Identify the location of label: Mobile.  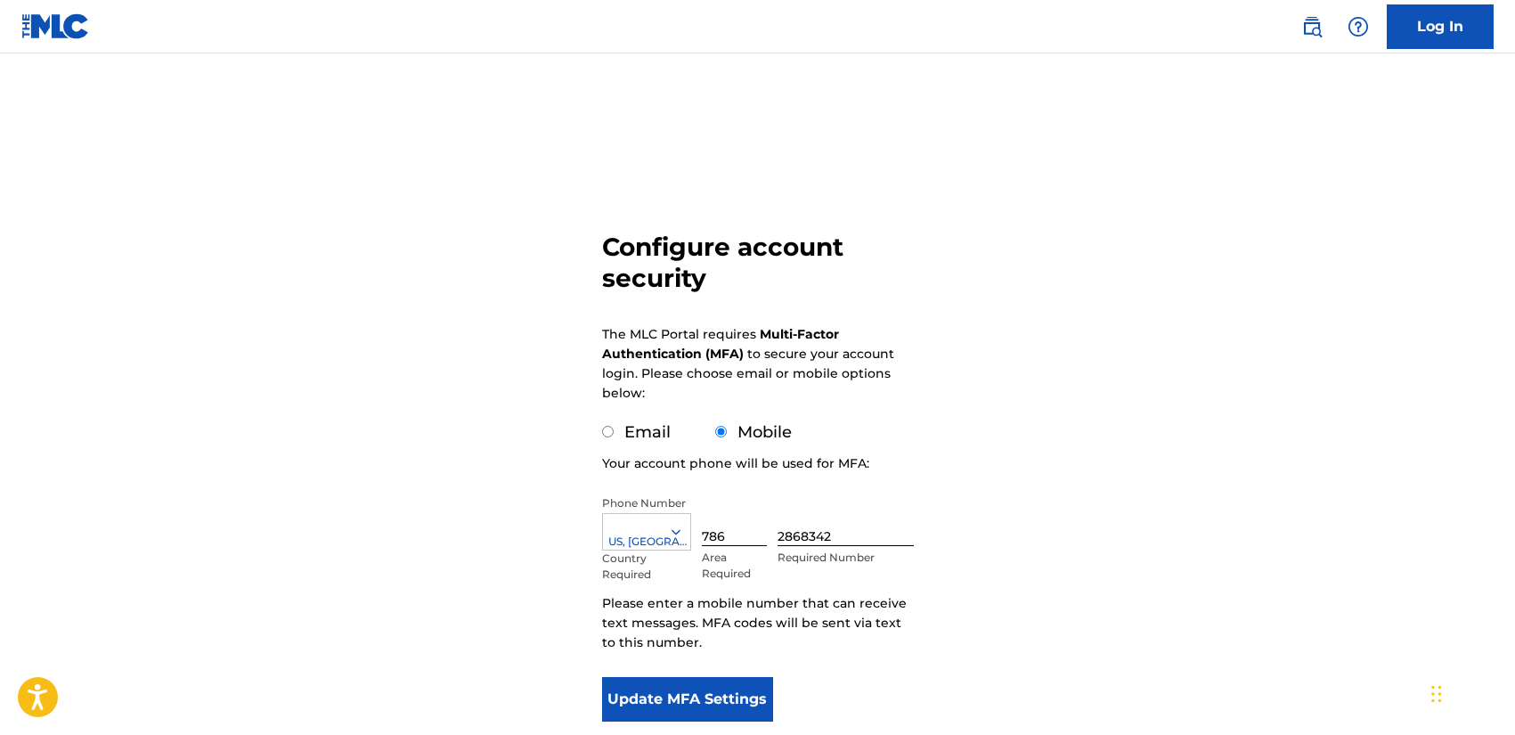
(764, 432).